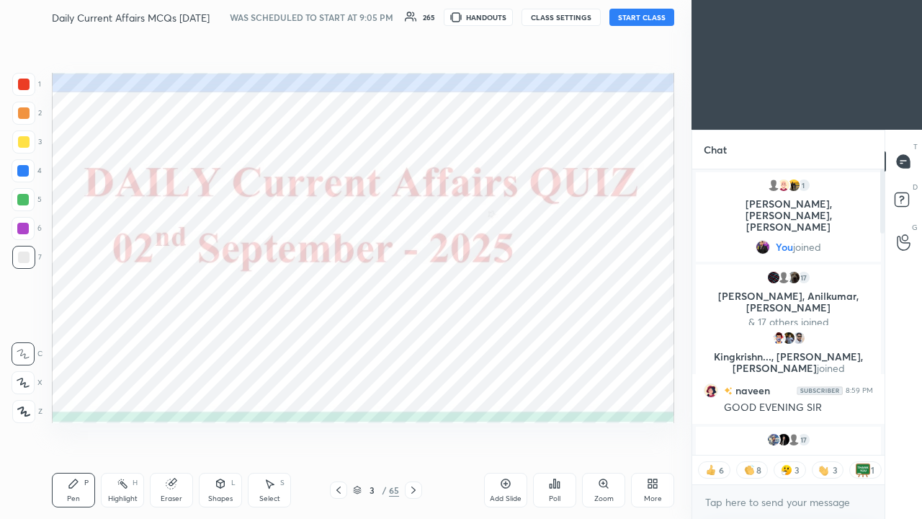  I want to click on div: More, so click(653, 499).